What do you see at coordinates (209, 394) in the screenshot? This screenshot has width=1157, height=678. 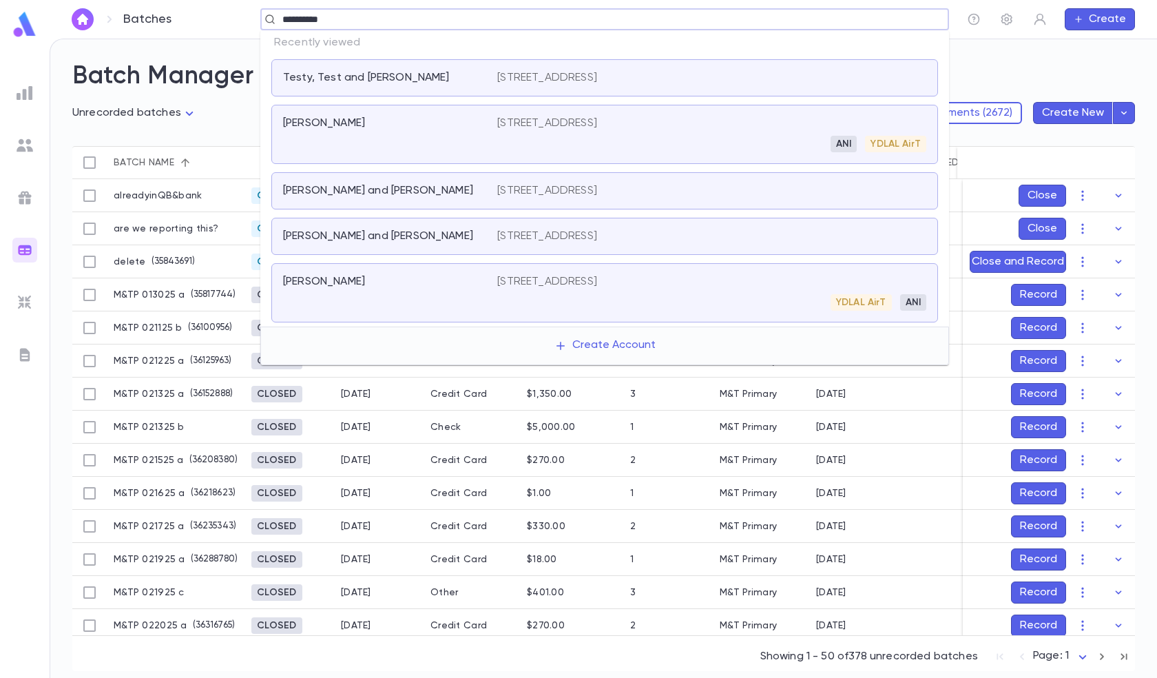 I see `p: ( 36152888 )` at bounding box center [209, 394].